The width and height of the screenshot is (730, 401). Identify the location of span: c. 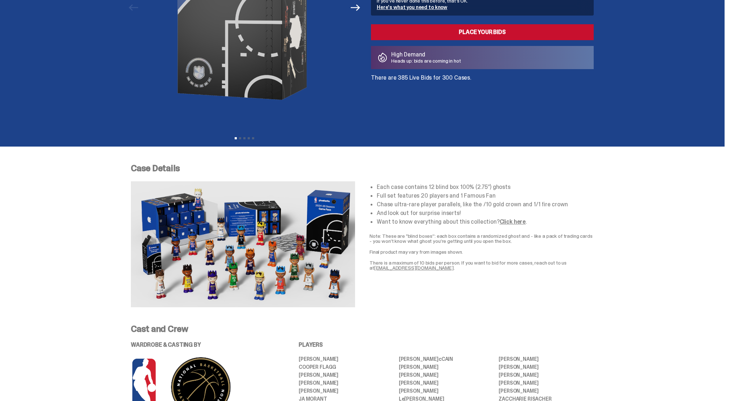
(440, 359).